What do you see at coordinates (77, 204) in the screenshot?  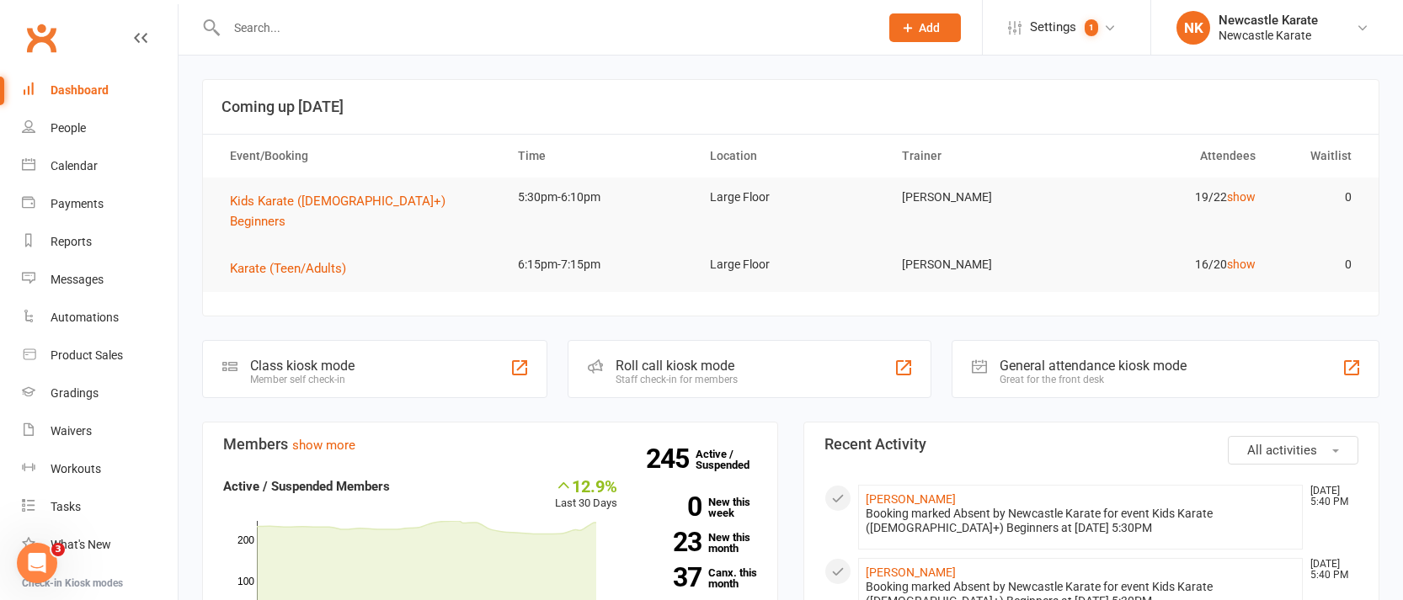 I see `div: Payments` at bounding box center [77, 204].